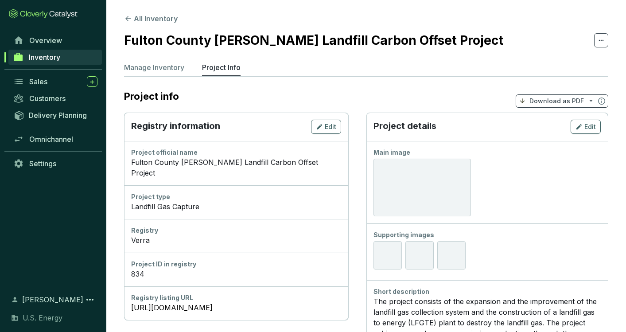  Describe the element at coordinates (55, 82) in the screenshot. I see `a: Sales` at that location.